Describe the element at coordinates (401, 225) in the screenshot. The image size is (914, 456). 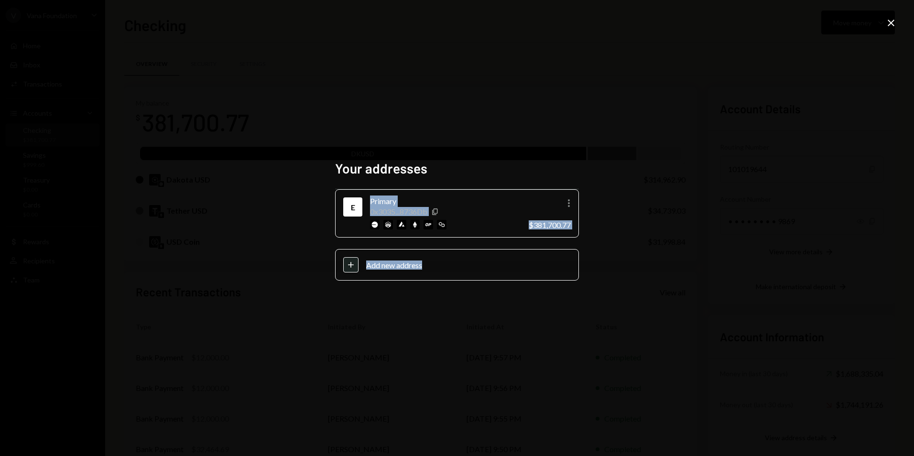
I see `img: avalanche-mainnet` at that location.